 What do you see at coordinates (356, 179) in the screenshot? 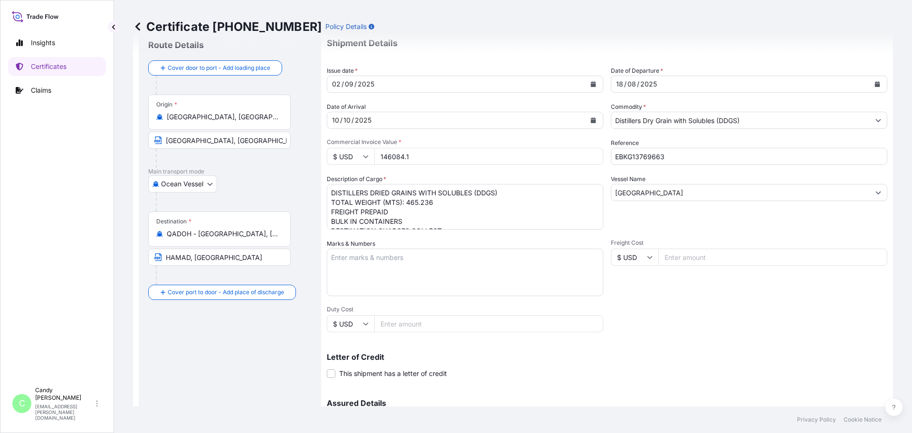
I see `label: Description of Cargo` at bounding box center [356, 179].